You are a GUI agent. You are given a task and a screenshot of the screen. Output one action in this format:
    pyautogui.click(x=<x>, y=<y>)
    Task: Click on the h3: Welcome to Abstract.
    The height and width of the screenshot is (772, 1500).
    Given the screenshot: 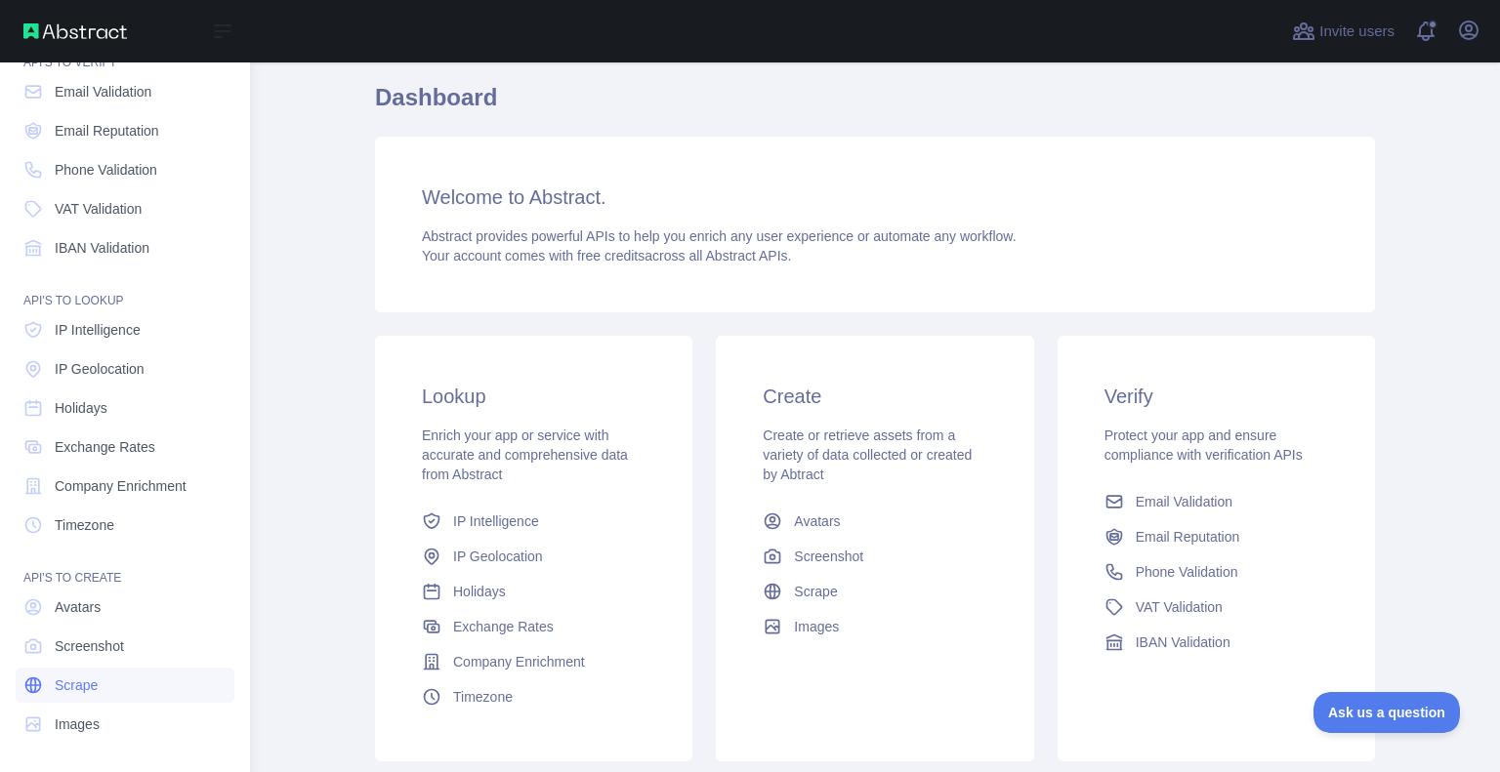 What is the action you would take?
    pyautogui.click(x=875, y=197)
    